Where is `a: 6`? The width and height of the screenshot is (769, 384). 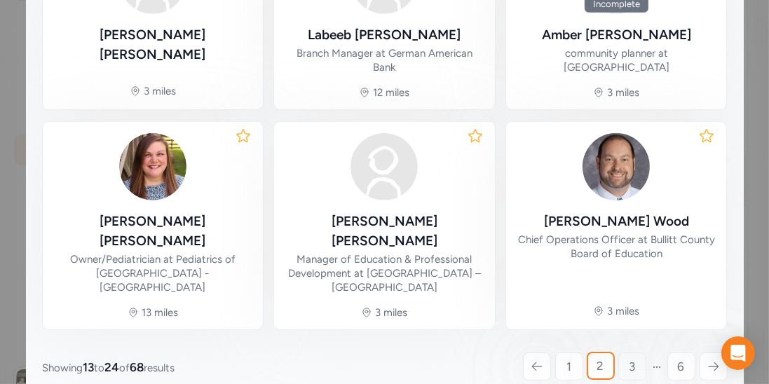 a: 6 is located at coordinates (682, 367).